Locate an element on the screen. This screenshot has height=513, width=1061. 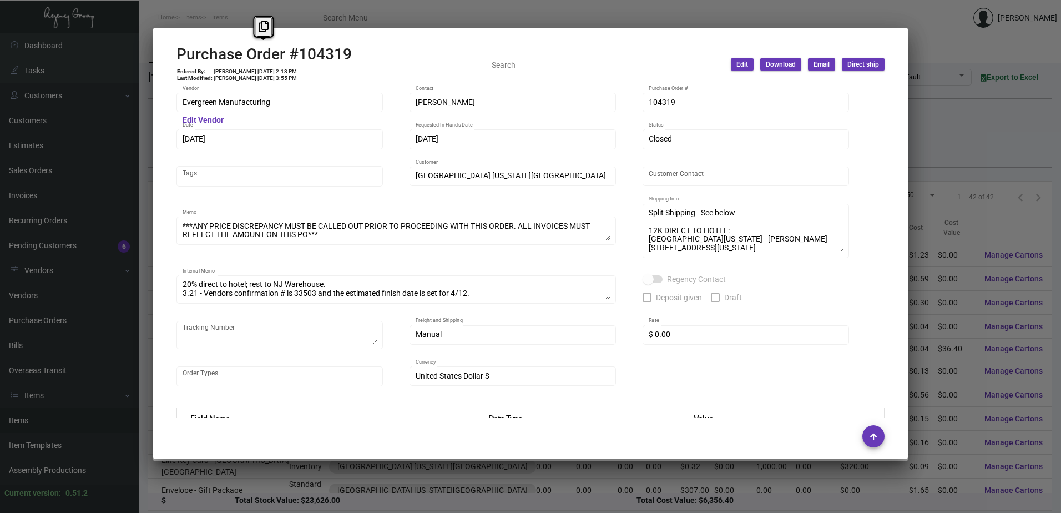
button: Download is located at coordinates (781, 64).